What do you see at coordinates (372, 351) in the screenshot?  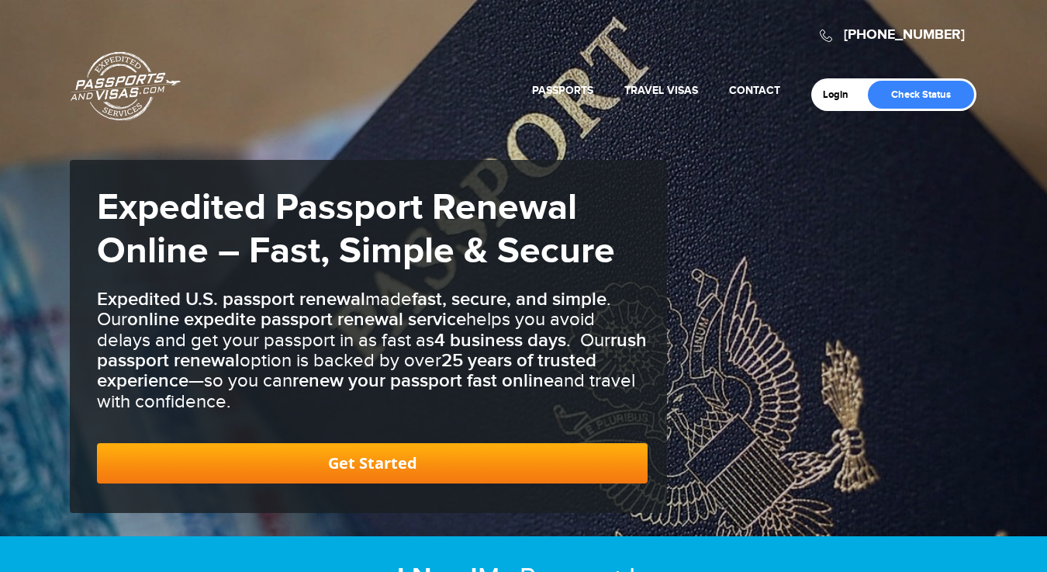 I see `h3: made . Our helps you avoid delays and get your passport in as fast as . Our option is backed by o...` at bounding box center [372, 351].